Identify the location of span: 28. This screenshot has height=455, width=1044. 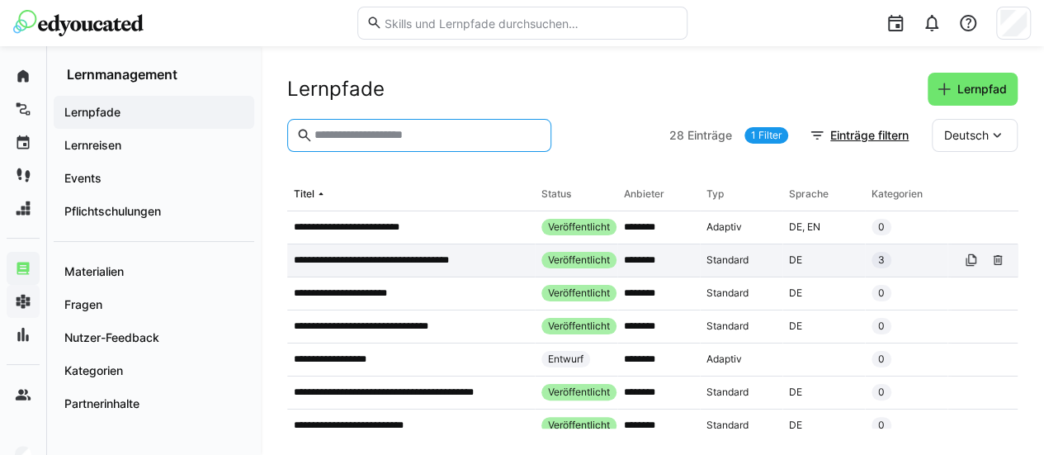
(677, 135).